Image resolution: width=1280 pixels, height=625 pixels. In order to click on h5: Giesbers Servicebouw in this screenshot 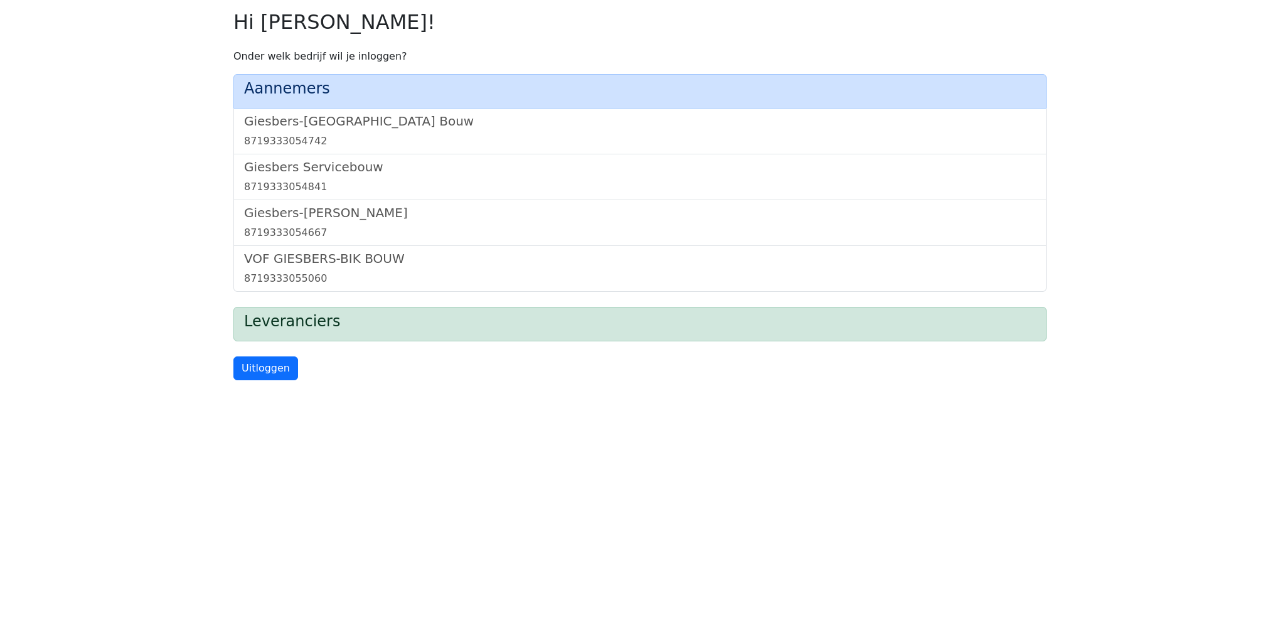, I will do `click(640, 167)`.